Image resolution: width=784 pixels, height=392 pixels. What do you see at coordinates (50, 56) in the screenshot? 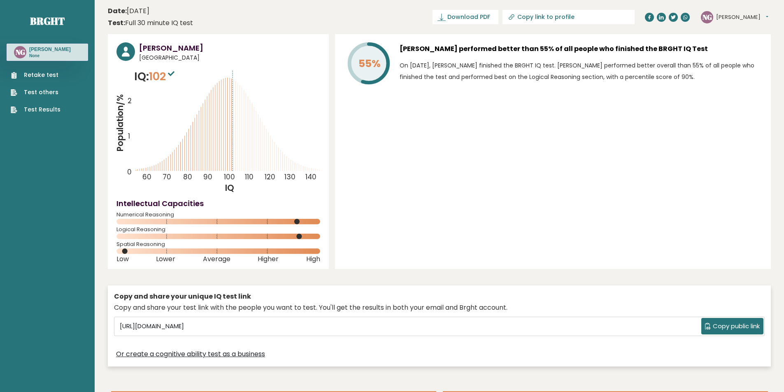
I see `p: None` at bounding box center [50, 56].